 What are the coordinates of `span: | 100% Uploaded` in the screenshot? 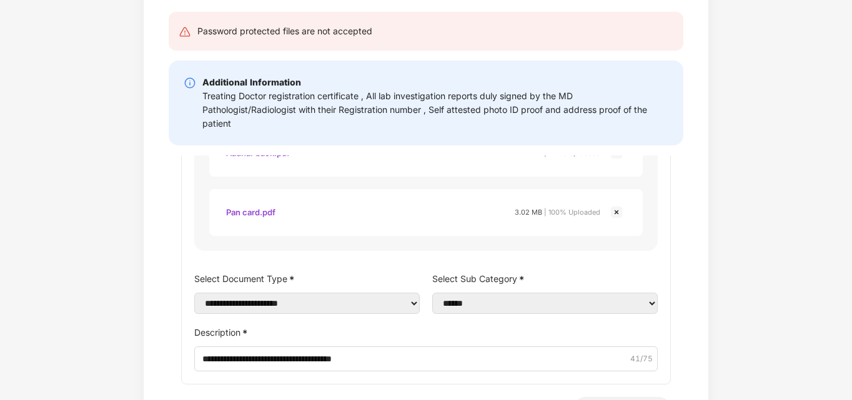 It's located at (572, 212).